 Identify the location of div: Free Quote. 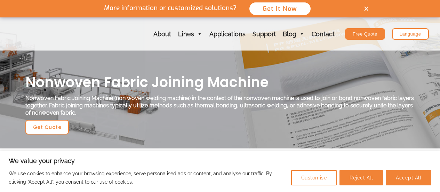
(365, 34).